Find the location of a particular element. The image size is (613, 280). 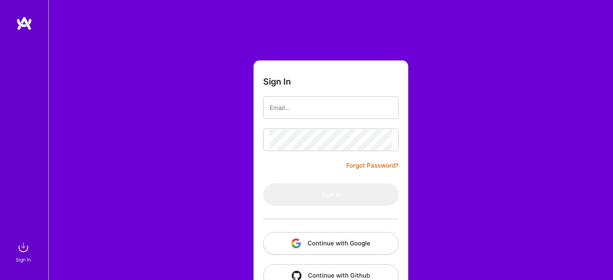

button: Sign In is located at coordinates (331, 195).